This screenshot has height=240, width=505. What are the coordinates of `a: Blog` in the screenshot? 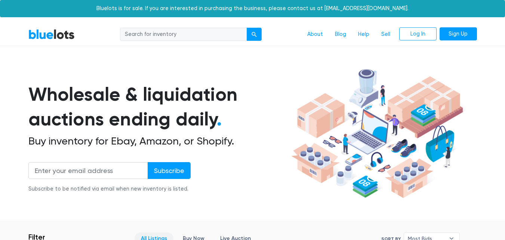 It's located at (341, 34).